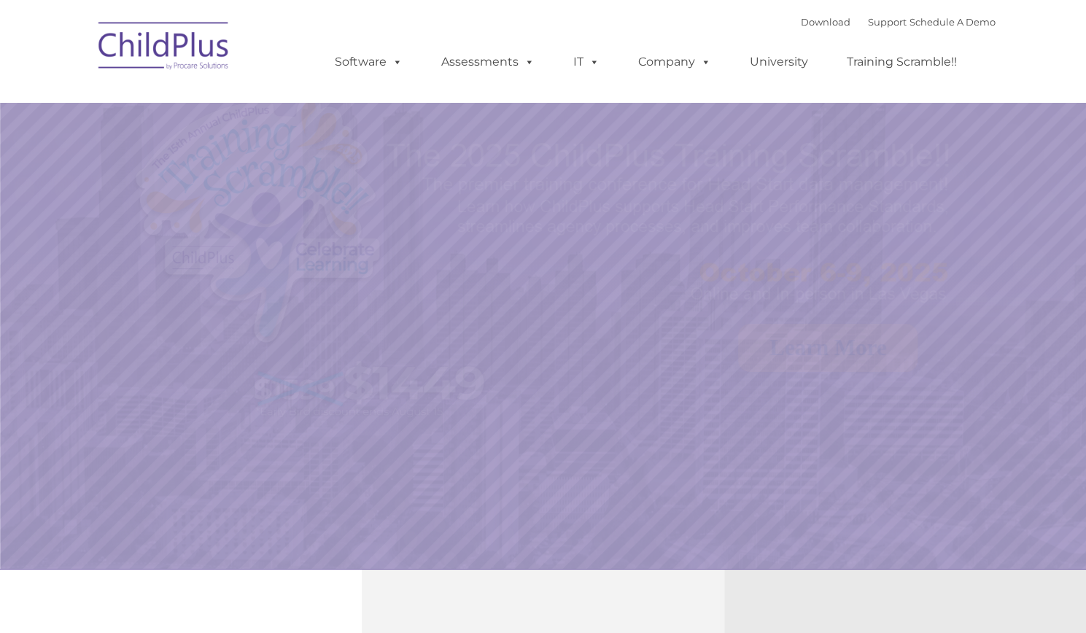  Describe the element at coordinates (902, 62) in the screenshot. I see `a: Training Scramble!!` at that location.